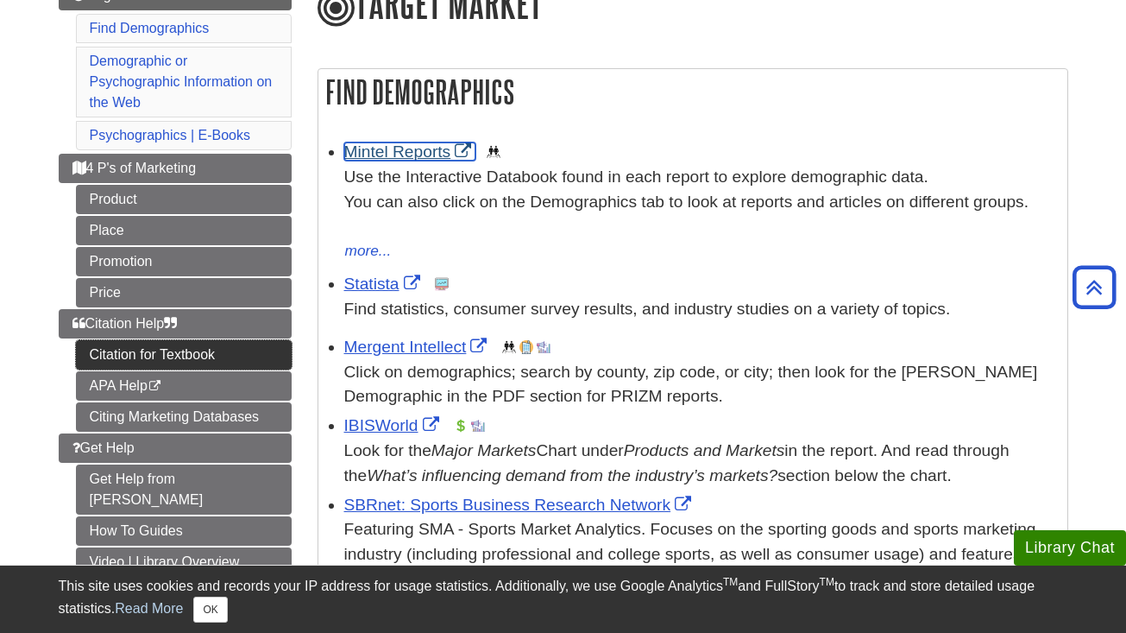  What do you see at coordinates (442, 284) in the screenshot?
I see `img: Statistics` at bounding box center [442, 284].